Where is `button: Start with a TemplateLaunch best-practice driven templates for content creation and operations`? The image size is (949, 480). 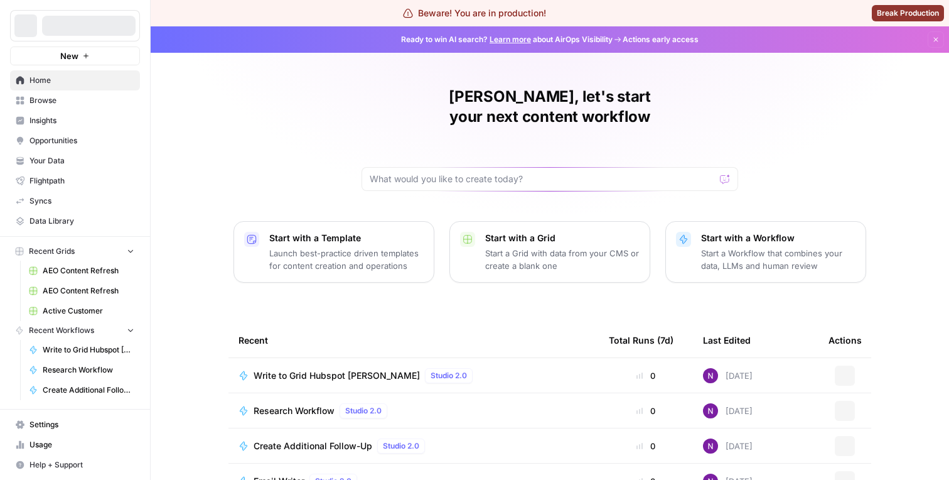 button: Start with a TemplateLaunch best-practice driven templates for content creation and operations is located at coordinates (334, 252).